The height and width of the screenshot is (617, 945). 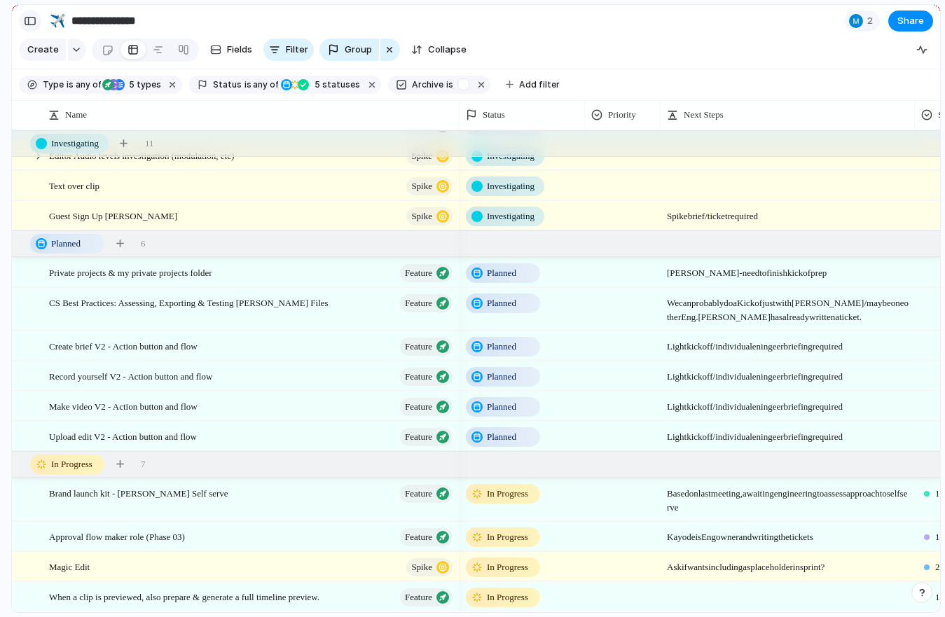 I want to click on button: Filter, so click(x=289, y=50).